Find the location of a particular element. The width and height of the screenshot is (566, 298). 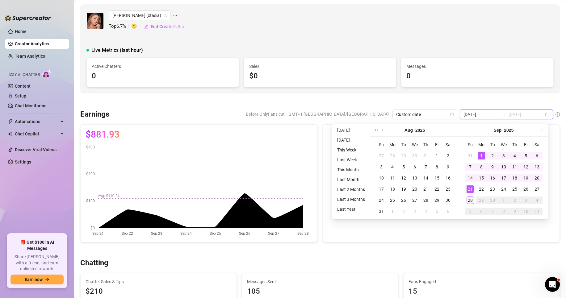

td: 2025-09-18 is located at coordinates (515, 178).